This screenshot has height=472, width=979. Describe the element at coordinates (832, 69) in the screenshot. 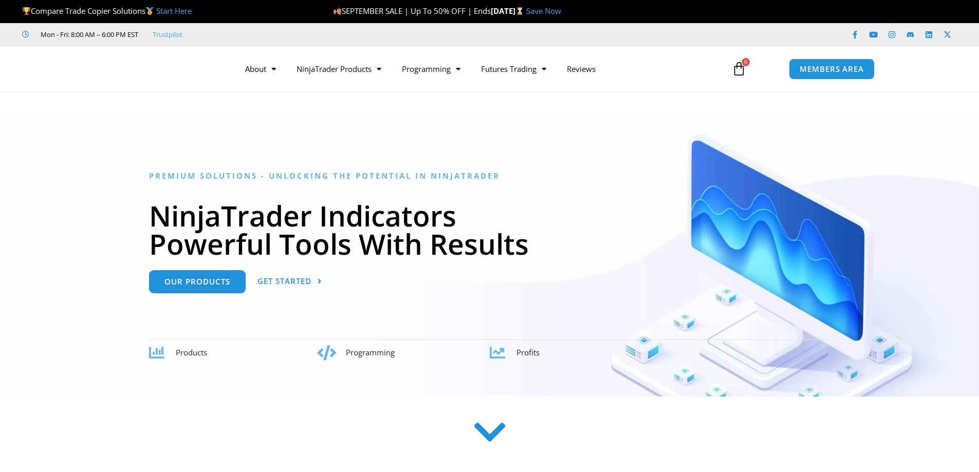

I see `span: MEMBERS AREA` at that location.